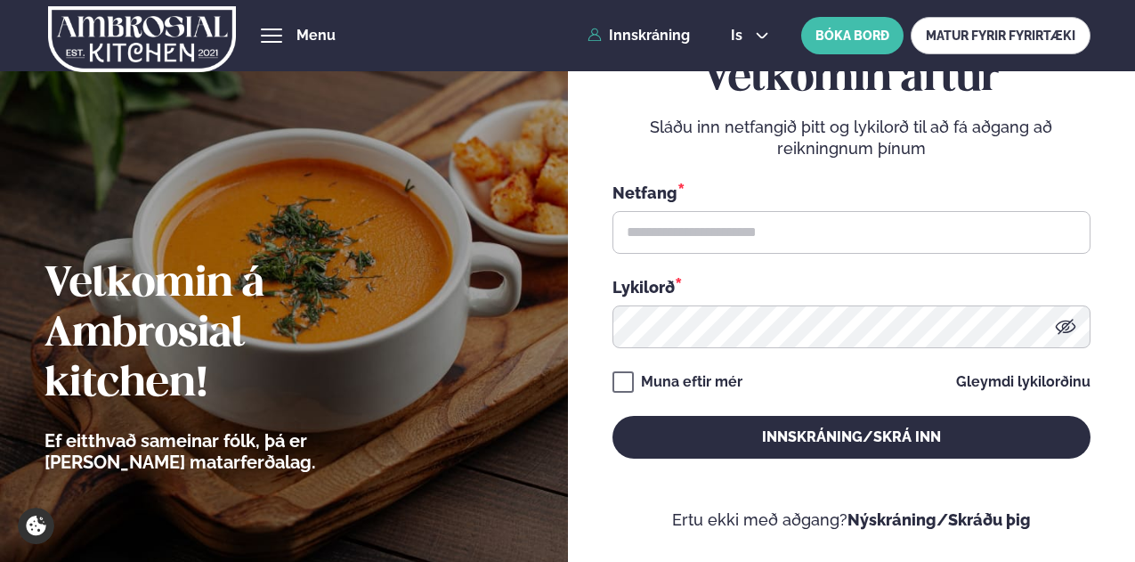 Image resolution: width=1135 pixels, height=562 pixels. Describe the element at coordinates (851, 192) in the screenshot. I see `div: Netfang` at that location.